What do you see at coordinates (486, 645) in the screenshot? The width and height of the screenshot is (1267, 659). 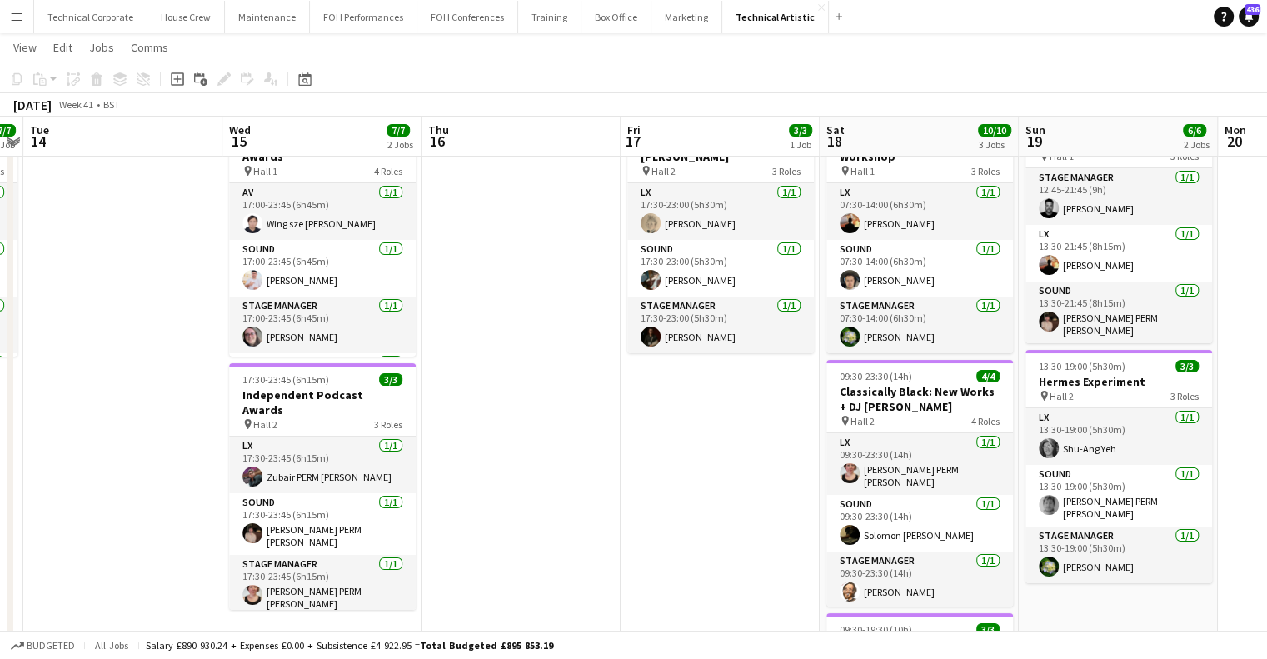 I see `span: Total Budgeted £895 853.19` at bounding box center [486, 645].